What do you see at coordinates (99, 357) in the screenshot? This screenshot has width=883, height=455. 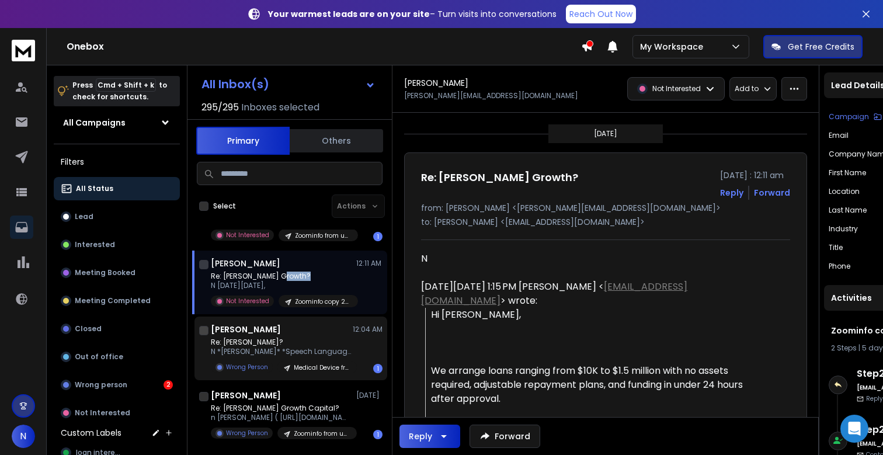 I see `p: Out of office` at bounding box center [99, 357].